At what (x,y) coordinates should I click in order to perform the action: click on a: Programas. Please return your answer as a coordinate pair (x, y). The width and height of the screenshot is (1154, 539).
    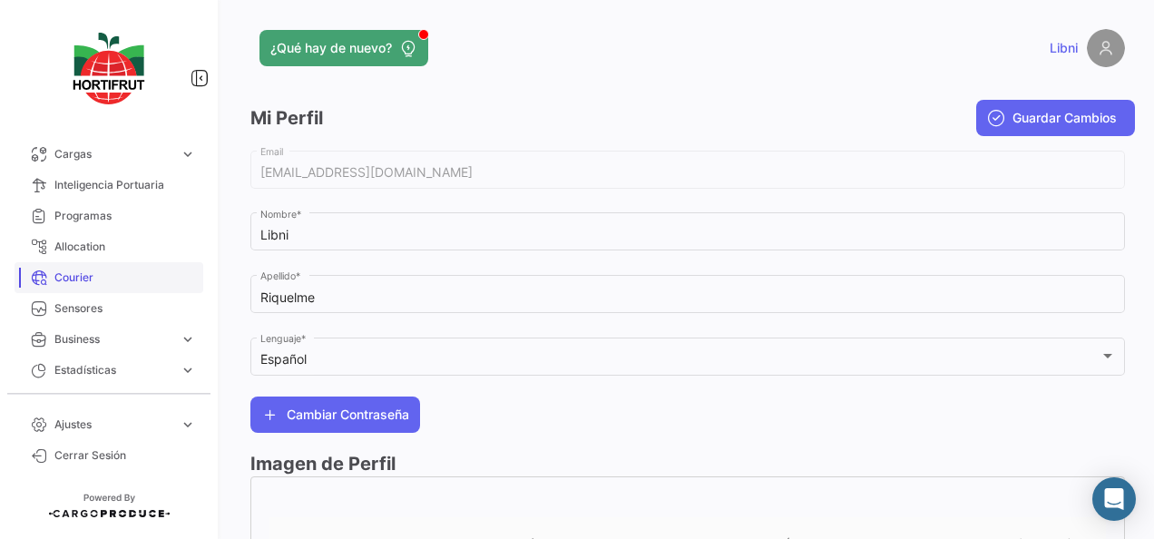
    Looking at the image, I should click on (109, 216).